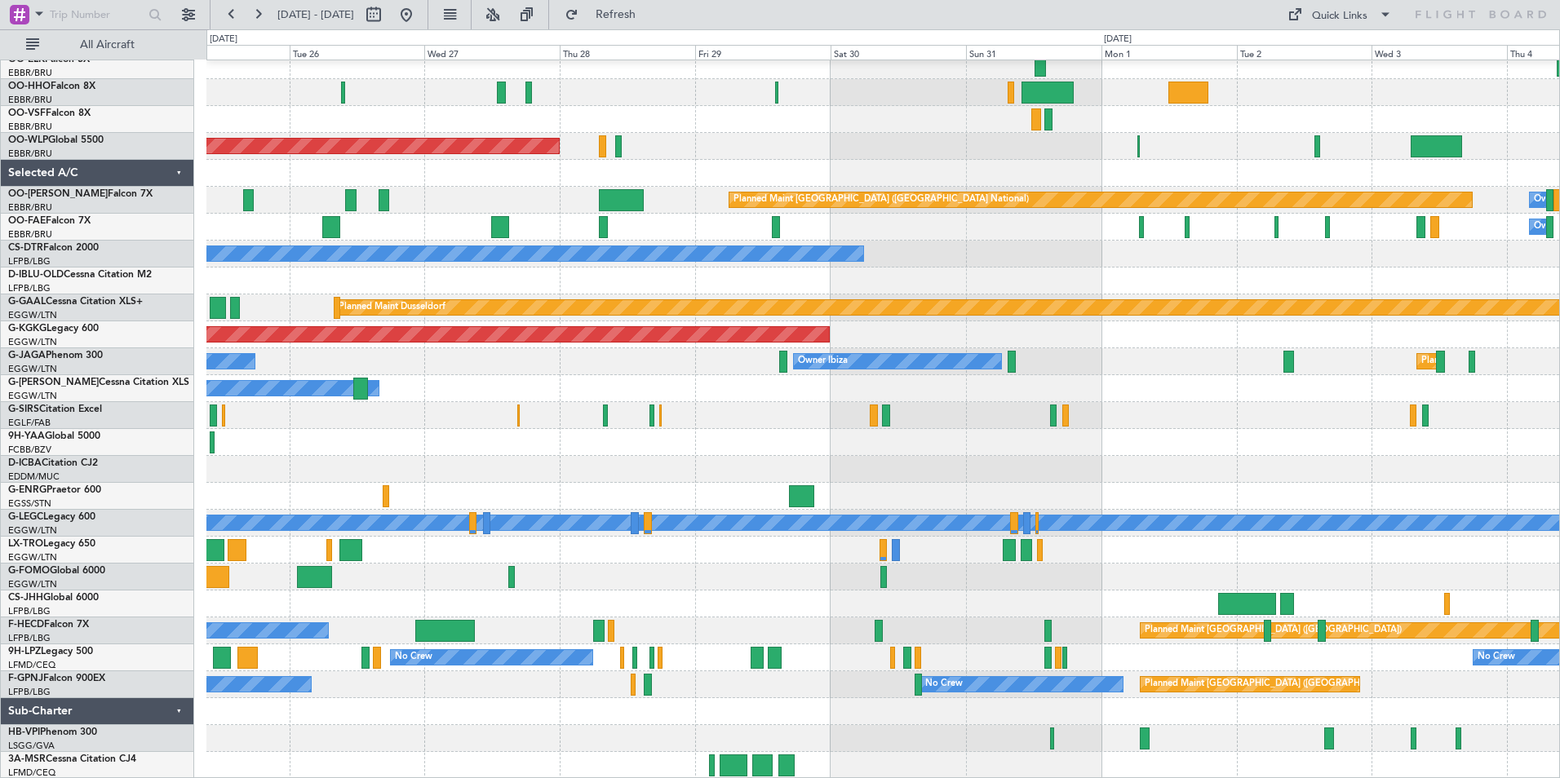 This screenshot has height=778, width=1560. I want to click on span: OO-WLP, so click(28, 140).